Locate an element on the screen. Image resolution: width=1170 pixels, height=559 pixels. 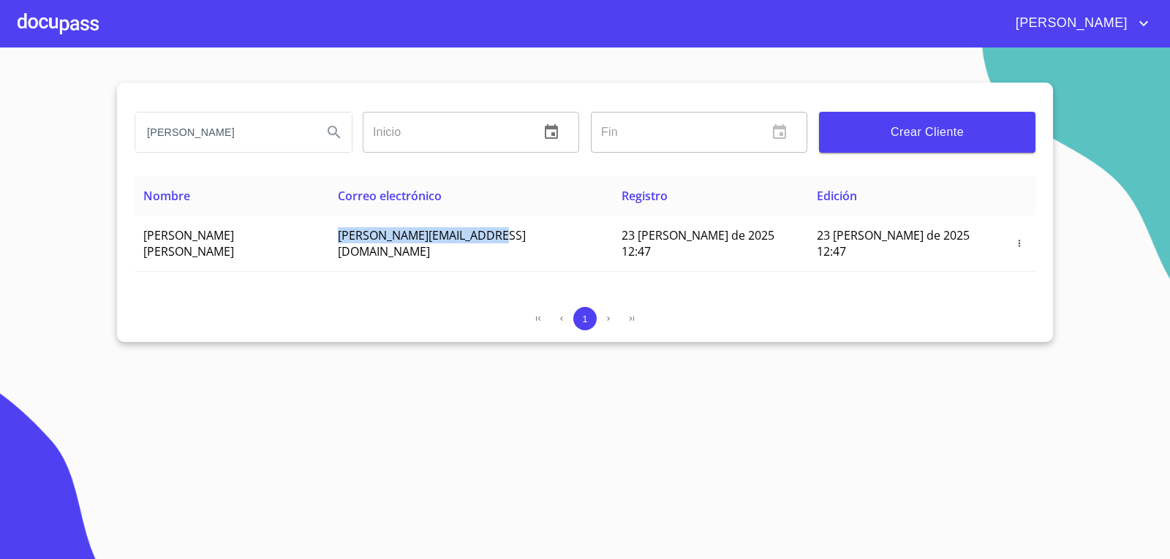
span: Nombre is located at coordinates (167, 196).